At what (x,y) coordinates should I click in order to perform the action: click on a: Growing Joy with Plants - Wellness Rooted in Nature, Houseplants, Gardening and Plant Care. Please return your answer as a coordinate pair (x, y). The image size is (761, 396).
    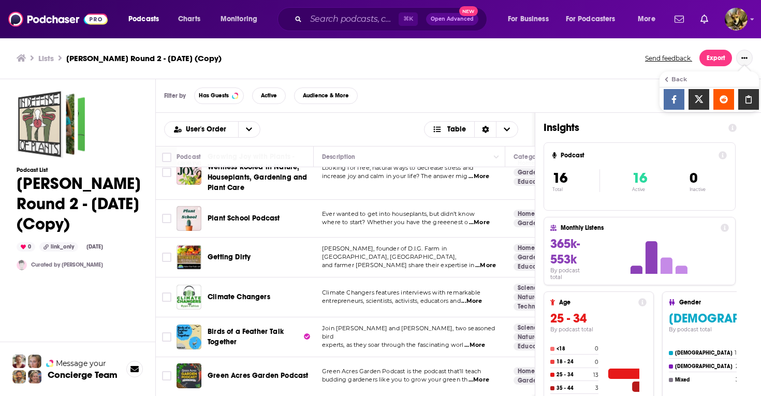
    Looking at the image, I should click on (189, 172).